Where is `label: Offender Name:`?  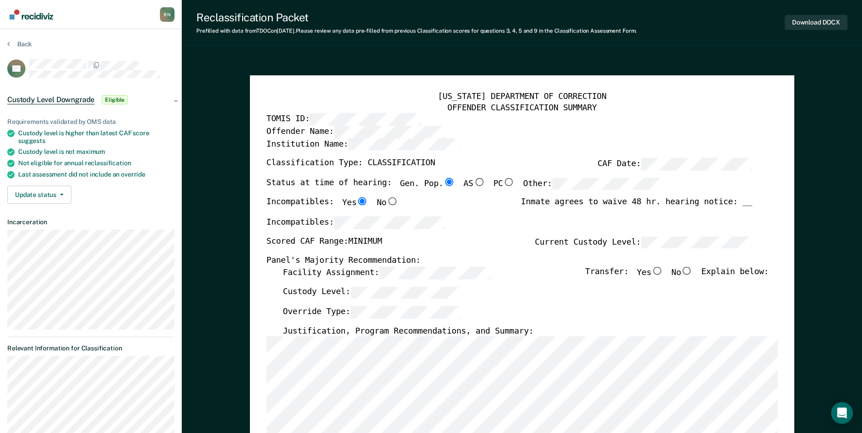 label: Offender Name: is located at coordinates (356, 132).